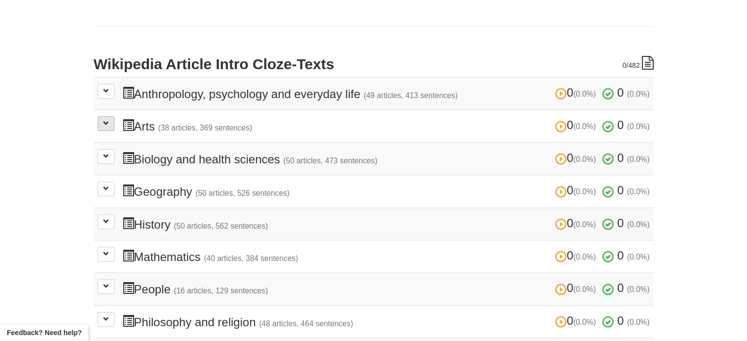 The width and height of the screenshot is (747, 341). Describe the element at coordinates (386, 159) in the screenshot. I see `h3: Biology and health sciences` at that location.